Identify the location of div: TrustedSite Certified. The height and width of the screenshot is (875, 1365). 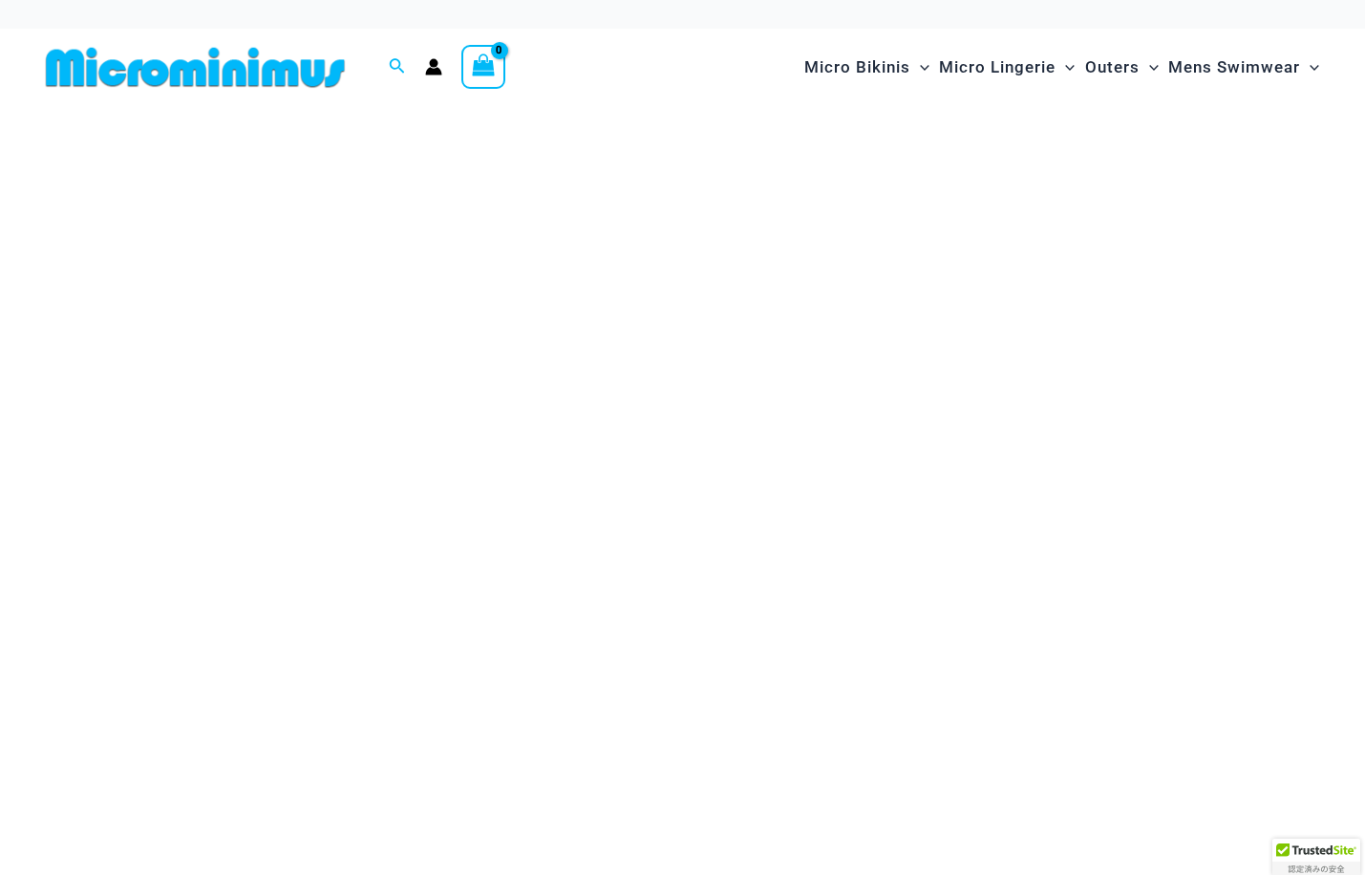
(1316, 857).